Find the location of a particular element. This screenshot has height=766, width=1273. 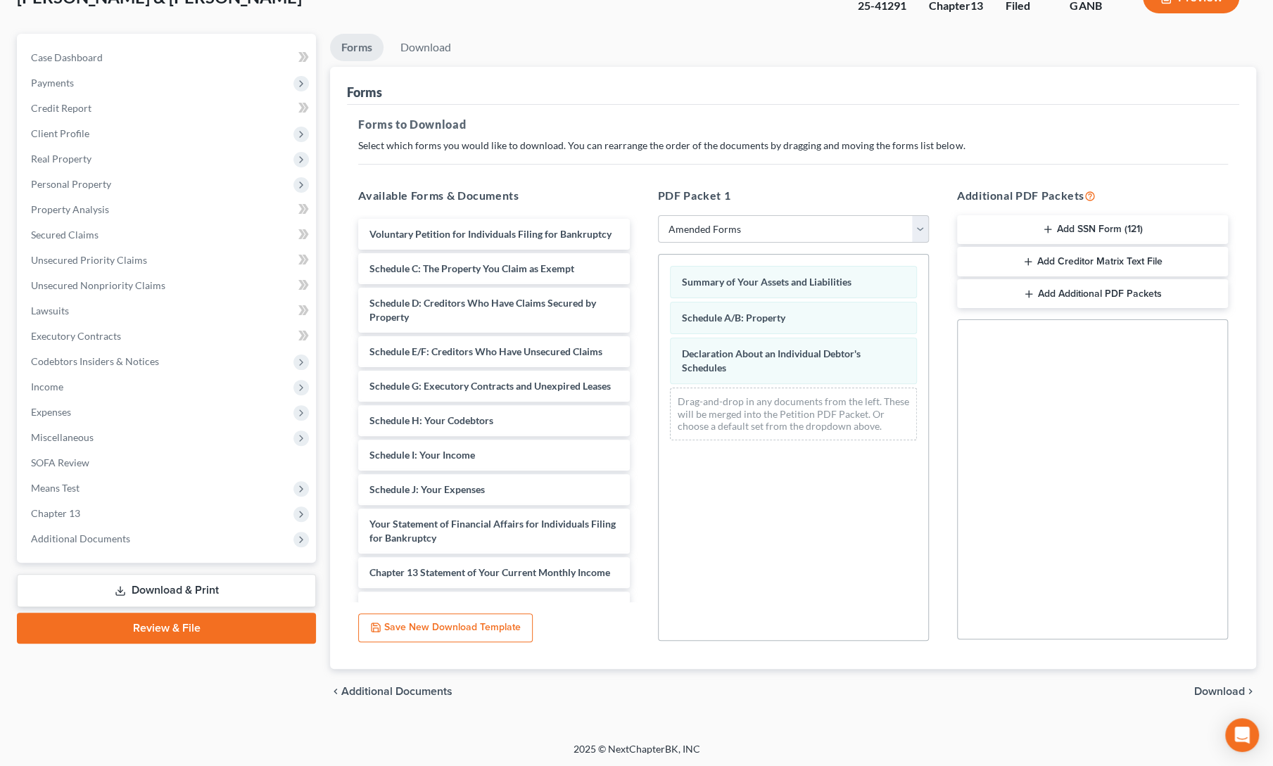

h5: PDF Packet 1 is located at coordinates (793, 196).